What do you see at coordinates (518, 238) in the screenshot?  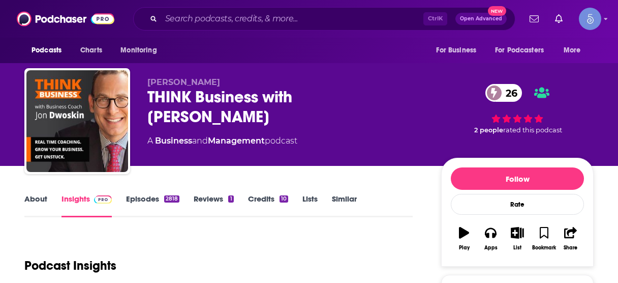 I see `button: List` at bounding box center [518, 238].